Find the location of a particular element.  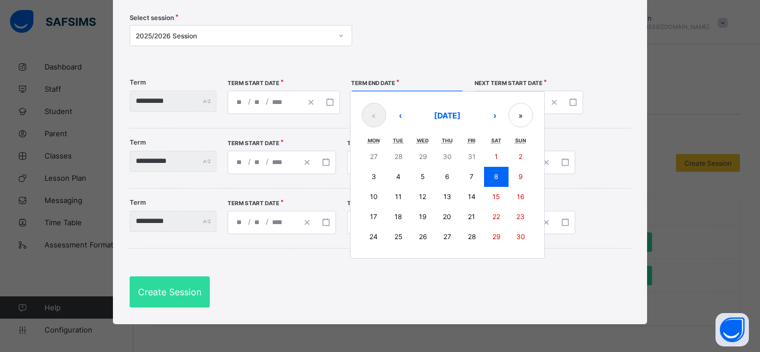

abbr: November 9, 2025 is located at coordinates (520, 176).